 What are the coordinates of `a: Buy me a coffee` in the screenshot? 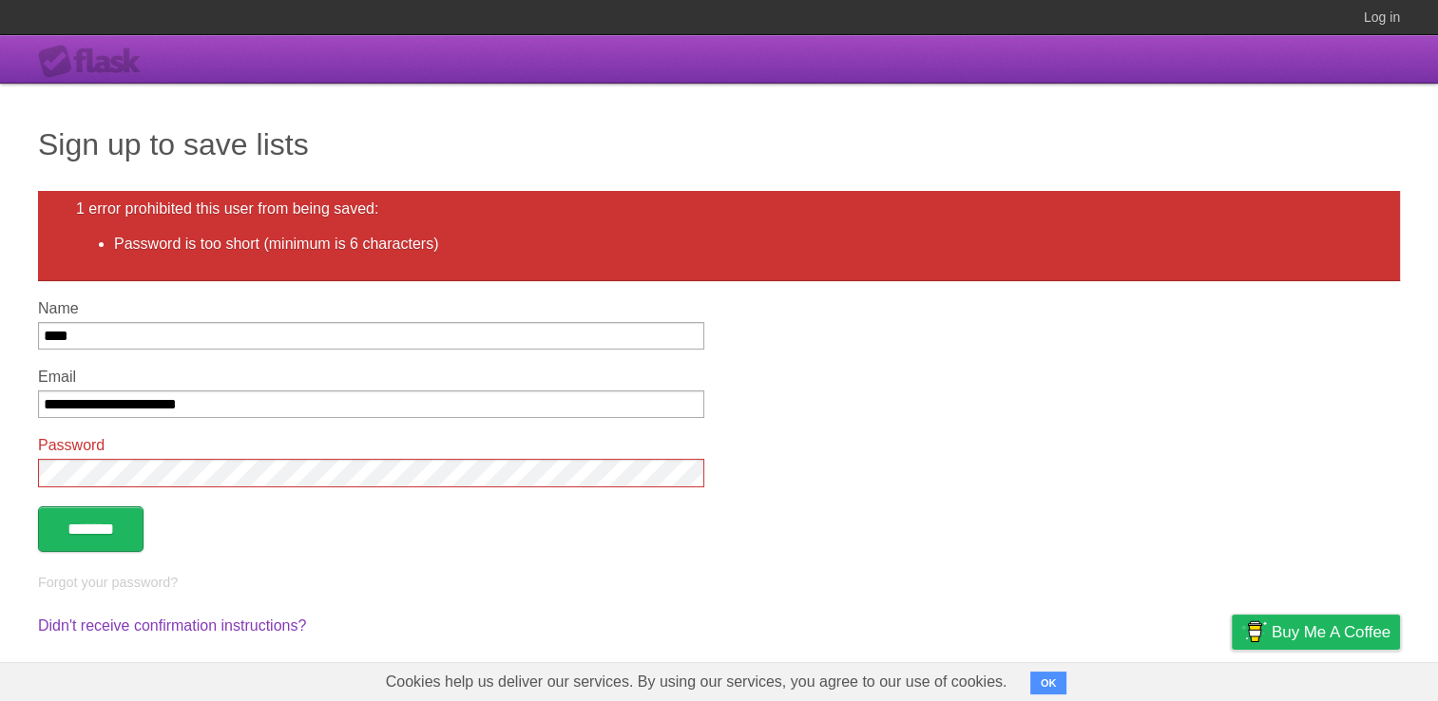 It's located at (1316, 632).